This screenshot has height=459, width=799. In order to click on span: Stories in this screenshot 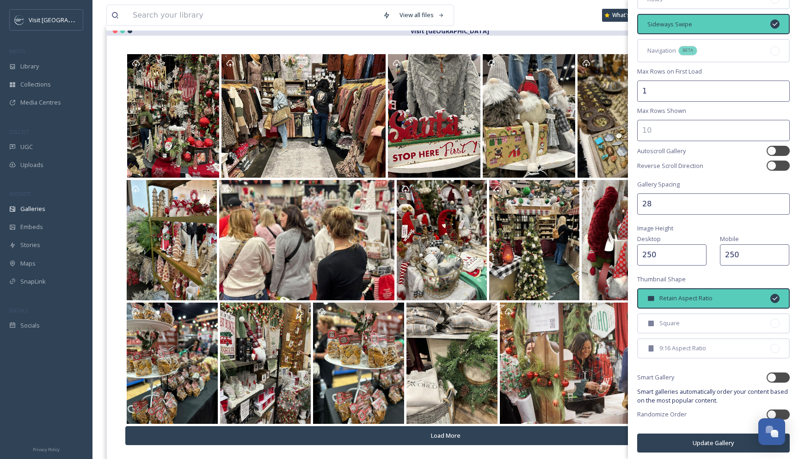, I will do `click(30, 245)`.